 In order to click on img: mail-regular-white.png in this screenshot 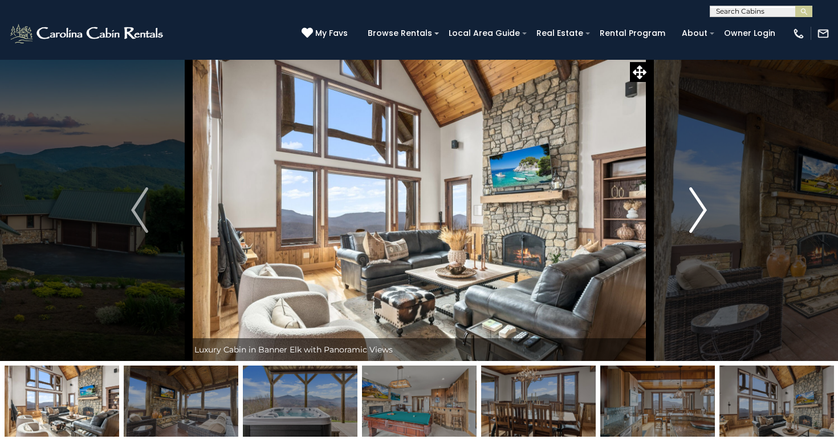, I will do `click(823, 34)`.